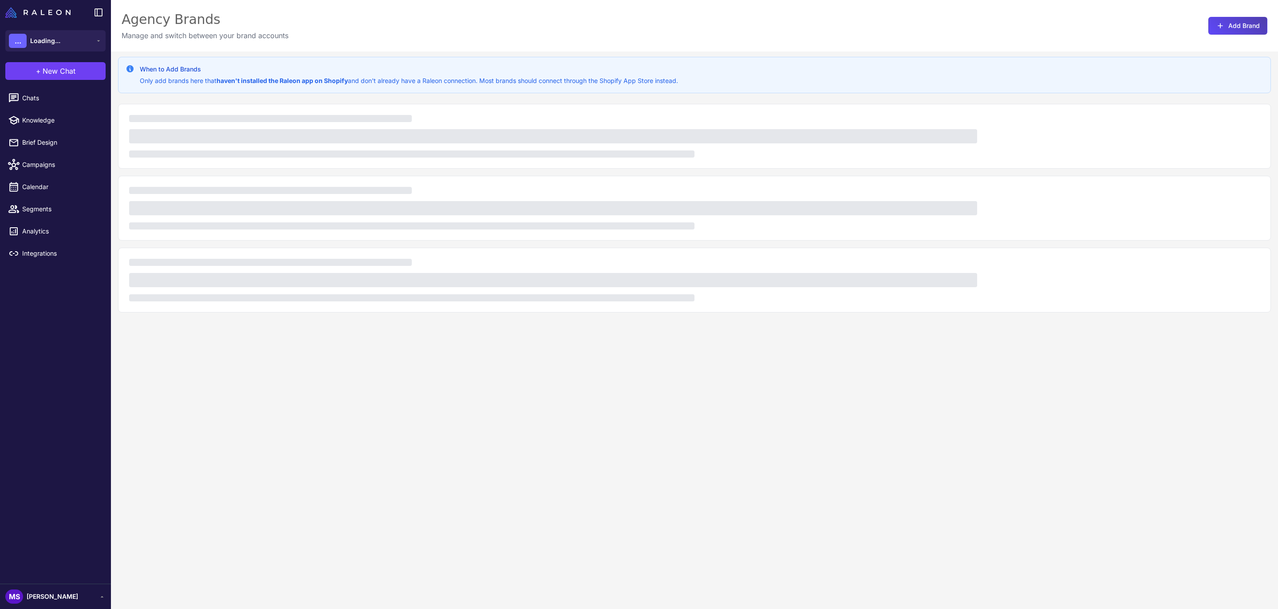 The width and height of the screenshot is (1278, 609). What do you see at coordinates (61, 142) in the screenshot?
I see `span: Brief Design` at bounding box center [61, 142].